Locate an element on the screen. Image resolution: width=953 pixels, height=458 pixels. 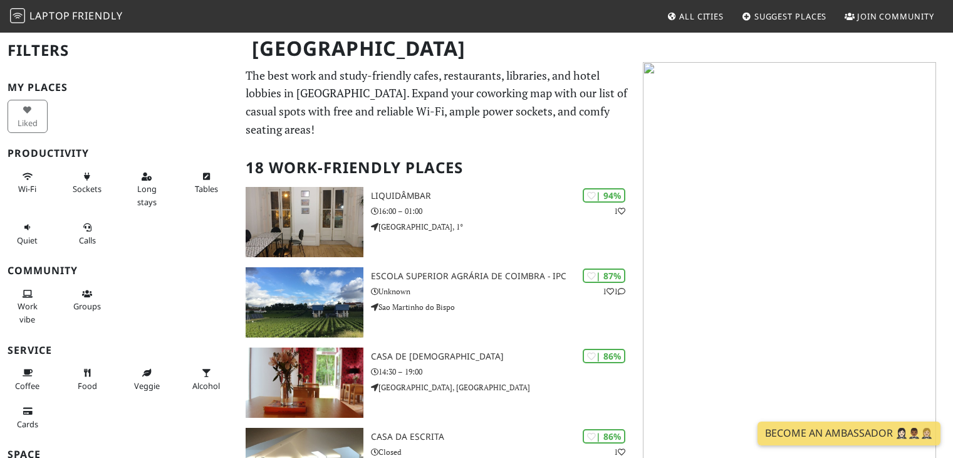
span: Long stays is located at coordinates (147, 195).